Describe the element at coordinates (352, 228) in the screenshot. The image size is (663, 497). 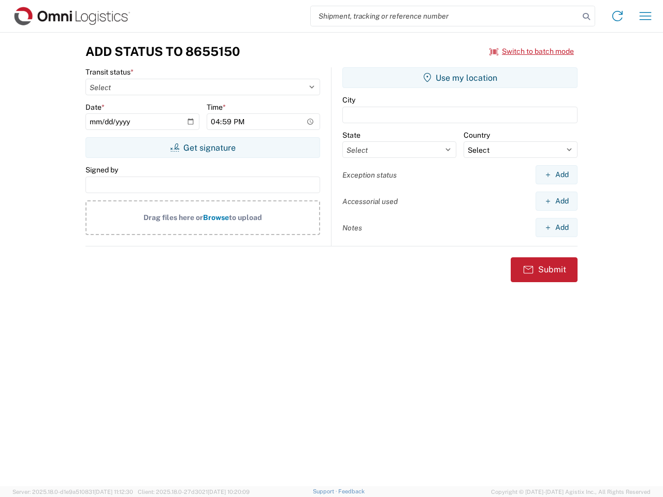
I see `label: Notes` at that location.